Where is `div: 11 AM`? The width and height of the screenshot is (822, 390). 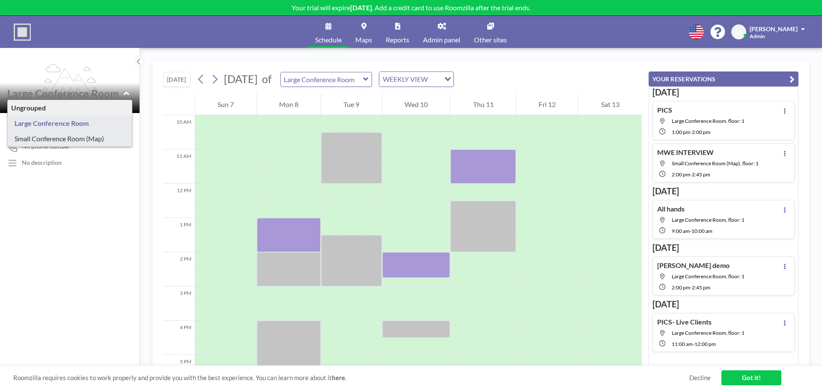
div: 11 AM is located at coordinates (179, 166).